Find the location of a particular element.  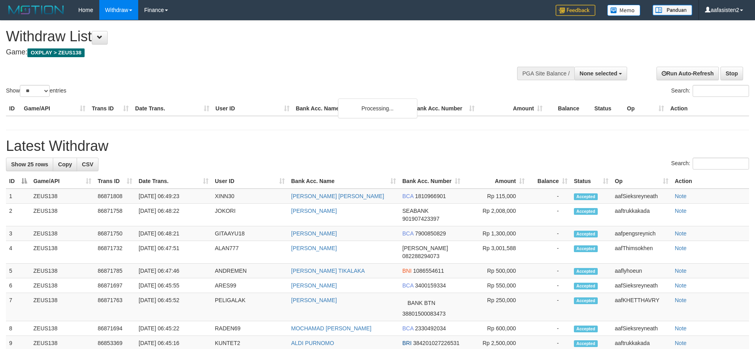

td: ALAN777 is located at coordinates (250, 252).